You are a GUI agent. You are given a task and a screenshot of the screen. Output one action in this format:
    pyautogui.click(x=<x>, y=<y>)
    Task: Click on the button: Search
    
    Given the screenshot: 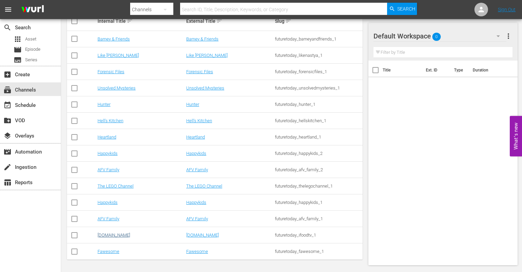 What is the action you would take?
    pyautogui.click(x=402, y=9)
    